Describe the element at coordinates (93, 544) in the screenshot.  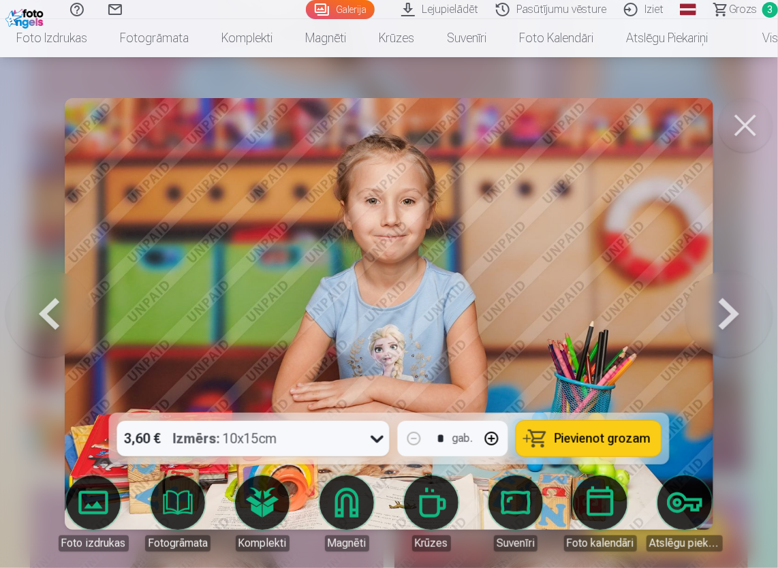
I see `div: Foto izdrukas` at that location.